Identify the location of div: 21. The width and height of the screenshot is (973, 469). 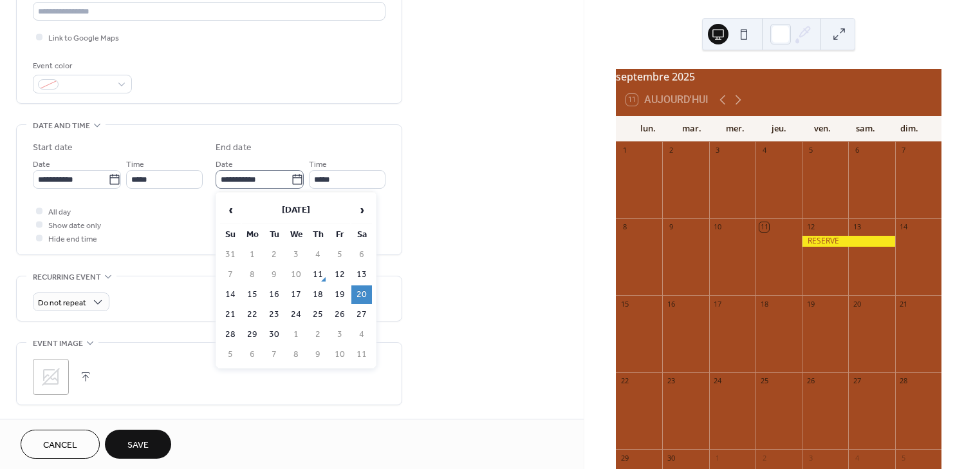
(904, 303).